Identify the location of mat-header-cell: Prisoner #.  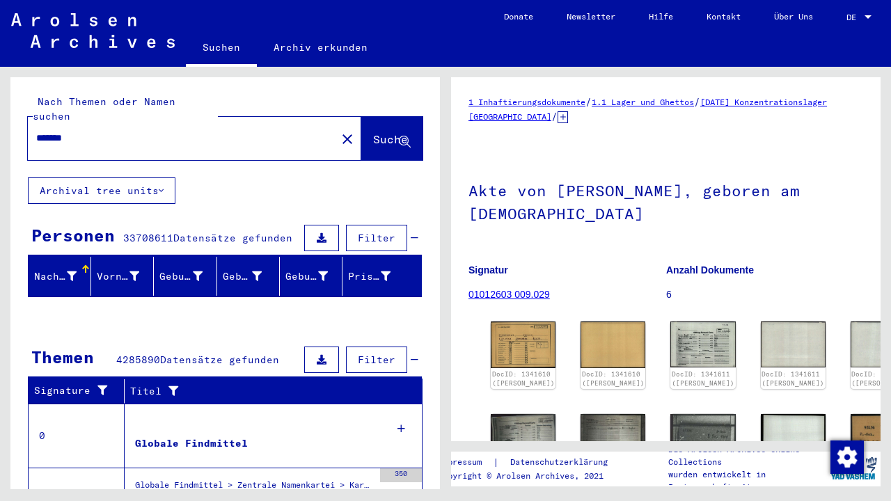
(382, 276).